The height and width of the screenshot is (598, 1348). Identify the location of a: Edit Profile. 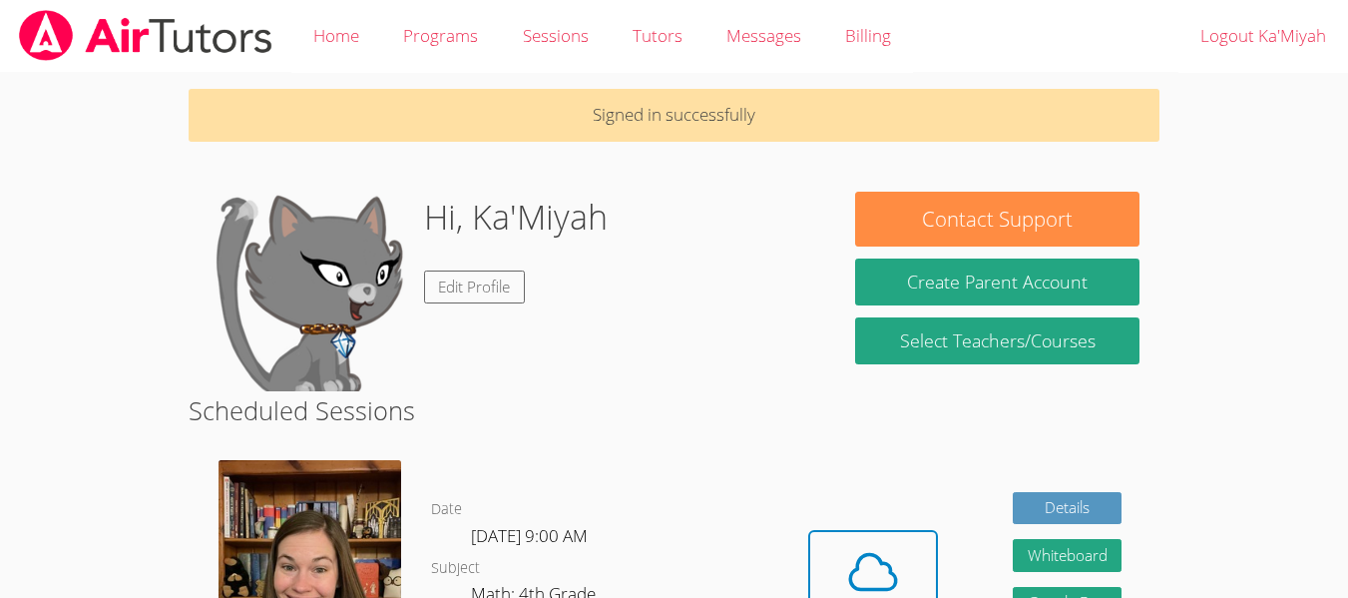
(475, 286).